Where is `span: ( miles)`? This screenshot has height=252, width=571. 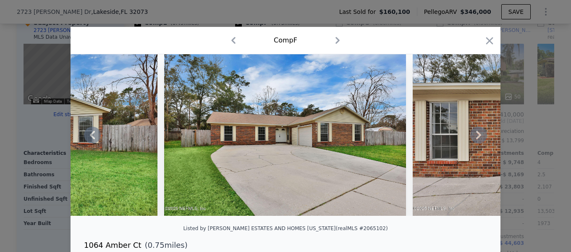
span: ( miles) is located at coordinates (165, 245).